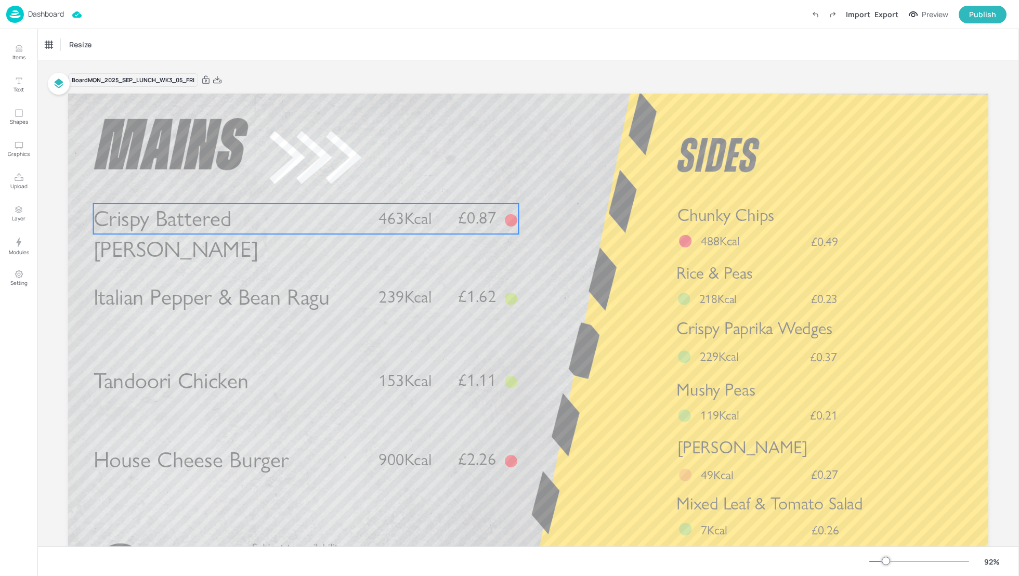  What do you see at coordinates (15, 14) in the screenshot?
I see `img: logo-86c26b7e.jpg` at bounding box center [15, 14].